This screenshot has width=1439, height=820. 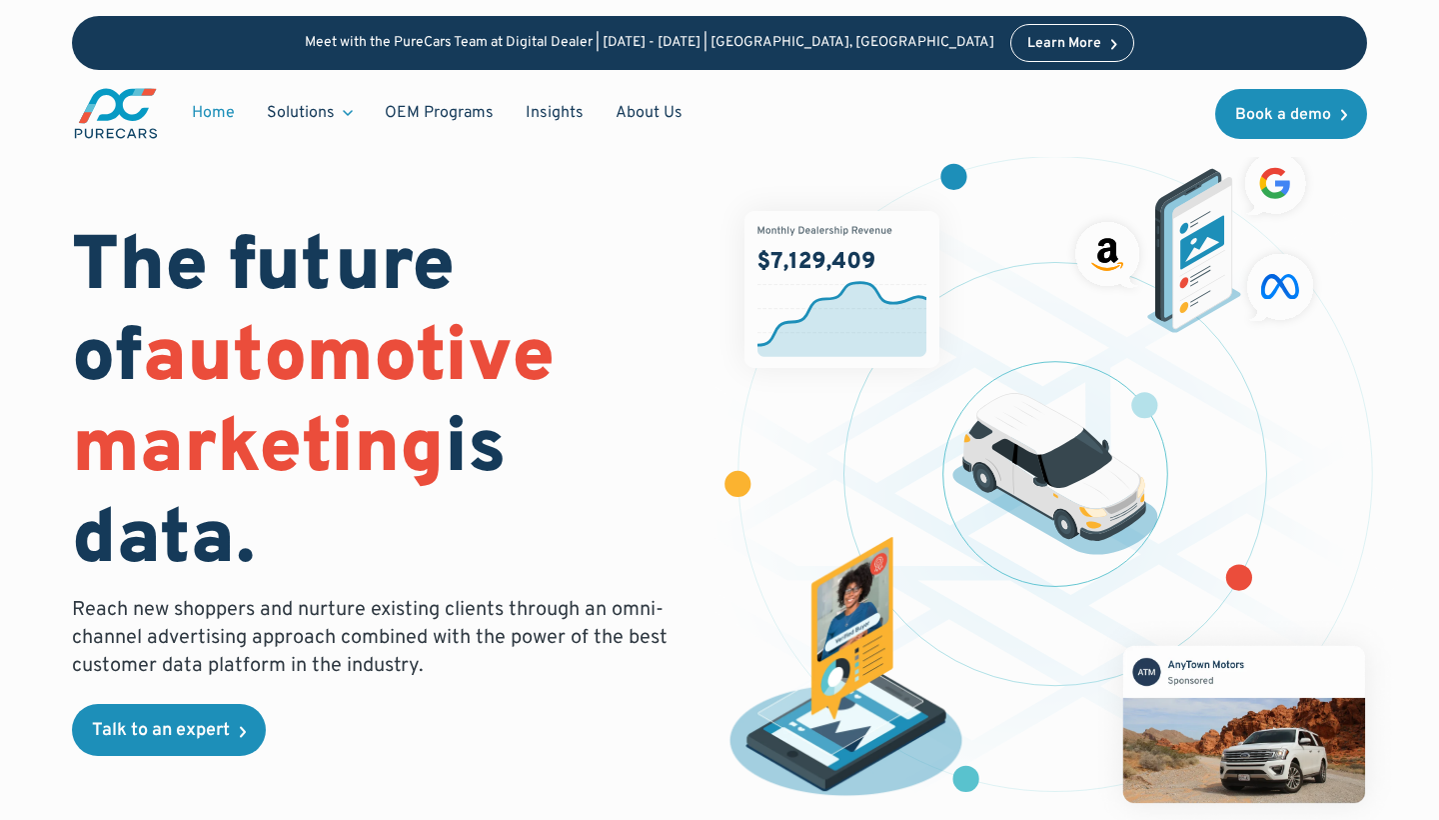 What do you see at coordinates (649, 113) in the screenshot?
I see `a: About Us` at bounding box center [649, 113].